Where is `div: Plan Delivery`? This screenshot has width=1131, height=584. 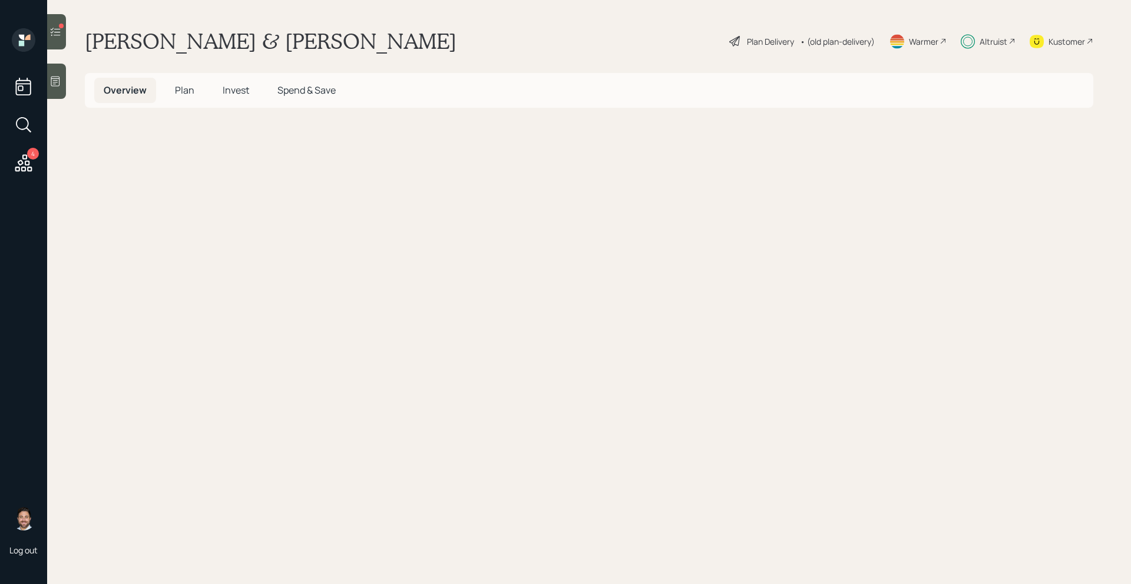 div: Plan Delivery is located at coordinates (770, 41).